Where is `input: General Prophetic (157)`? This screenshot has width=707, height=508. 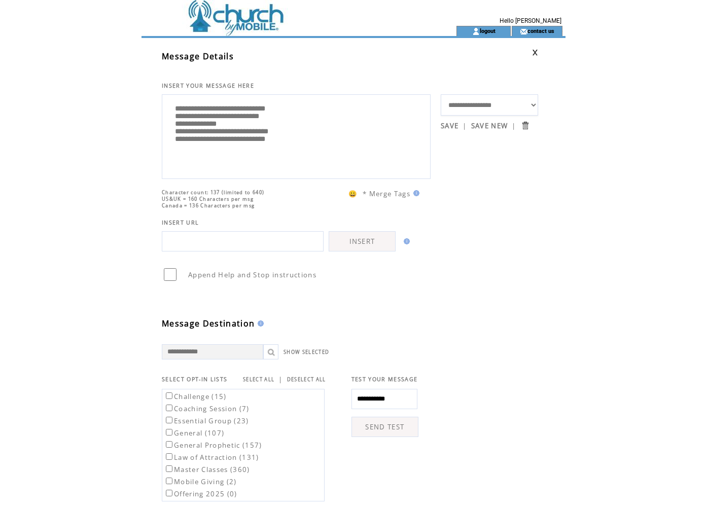
input: General Prophetic (157) is located at coordinates (169, 445).